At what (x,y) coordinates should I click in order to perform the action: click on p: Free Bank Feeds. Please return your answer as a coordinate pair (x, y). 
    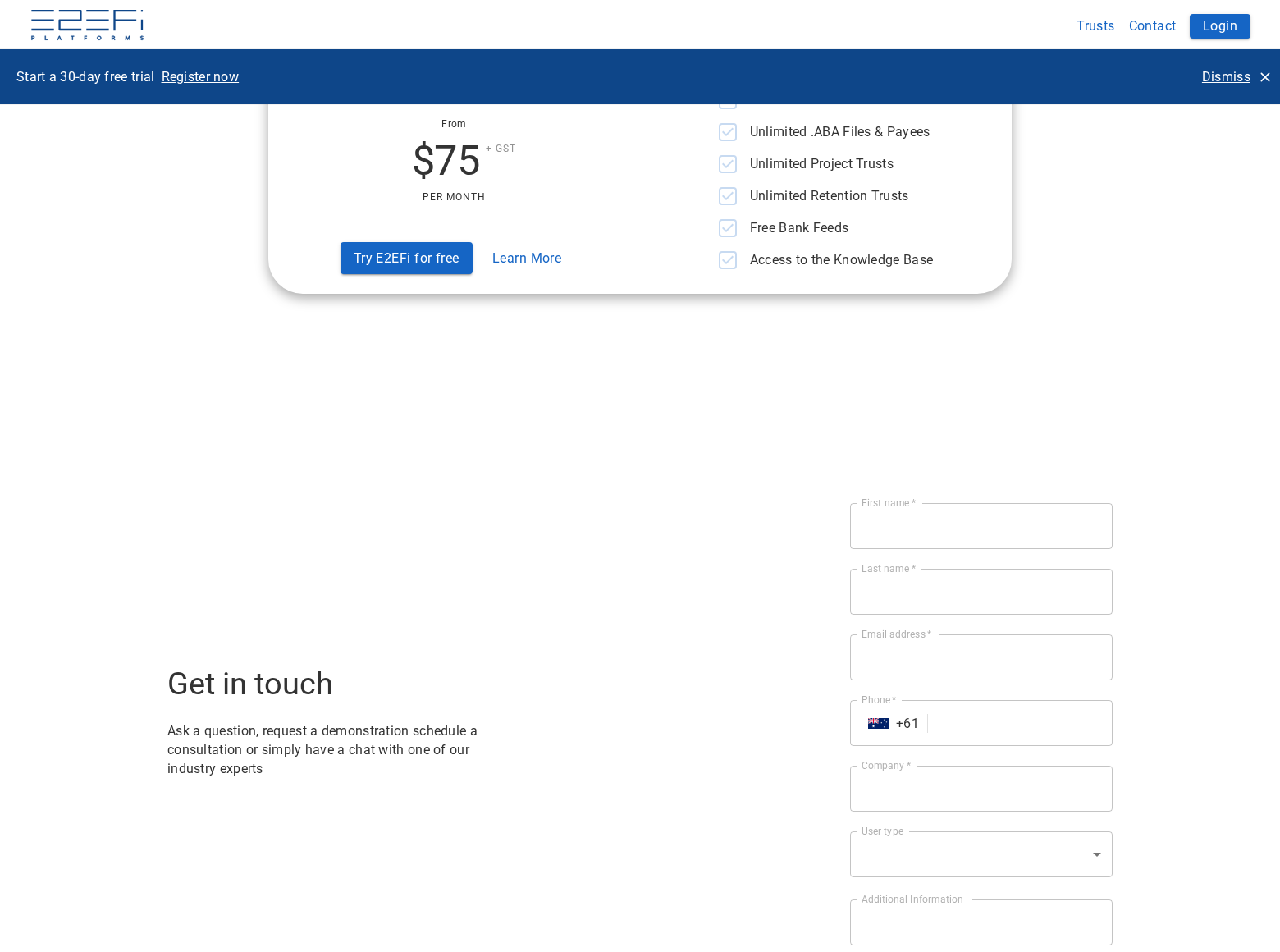
    Looking at the image, I should click on (799, 228).